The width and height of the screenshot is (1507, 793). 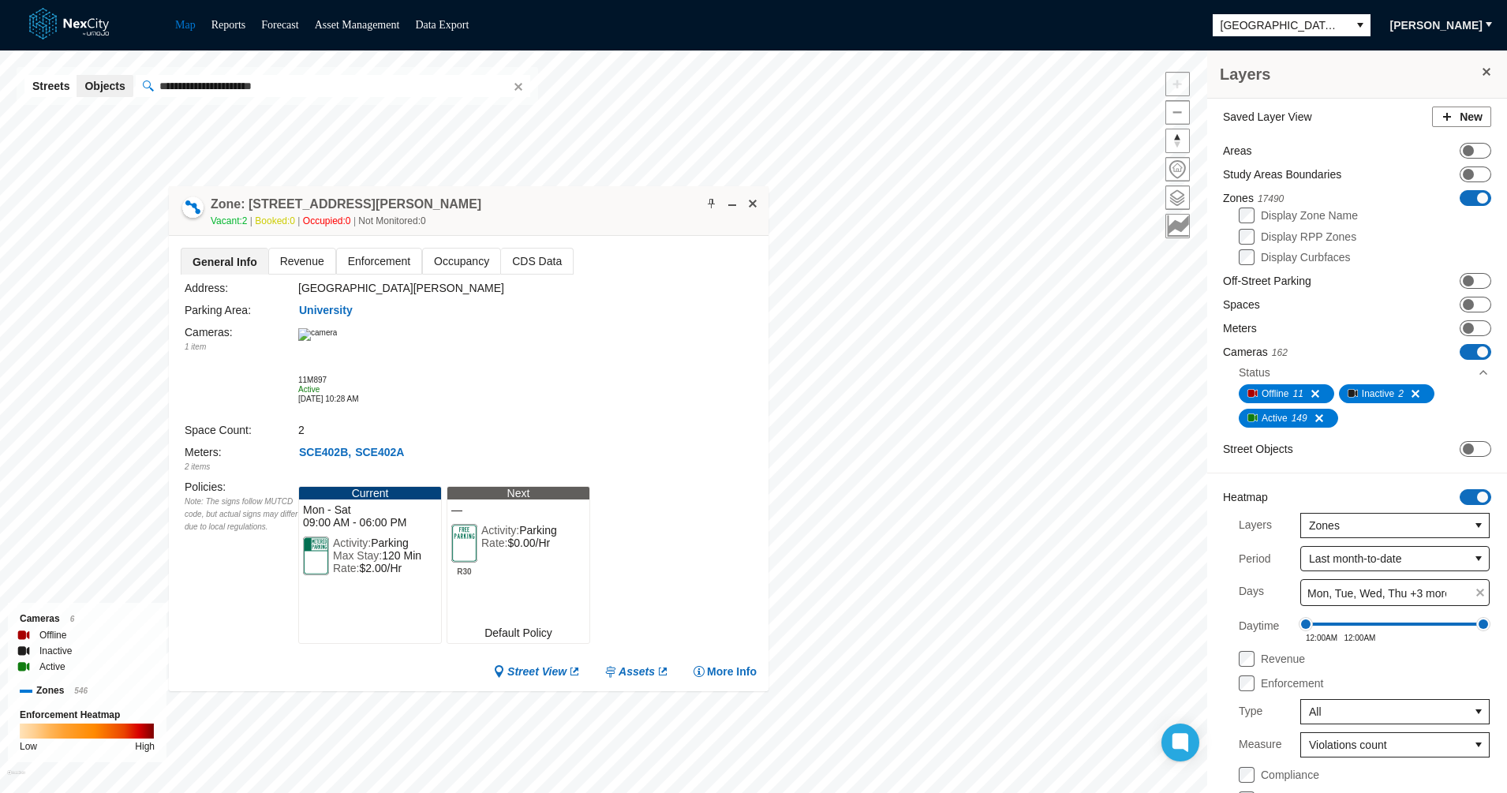 What do you see at coordinates (233, 221) in the screenshot?
I see `span: Vacant: 2` at bounding box center [233, 221].